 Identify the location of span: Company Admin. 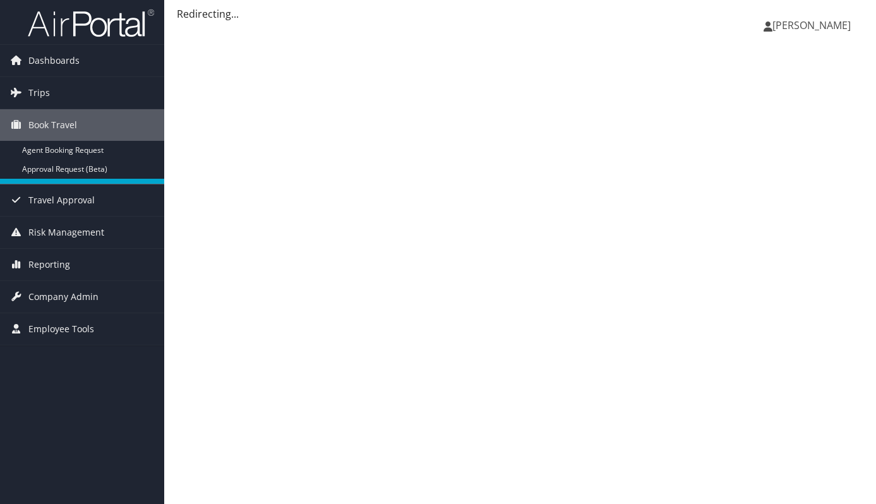
(63, 297).